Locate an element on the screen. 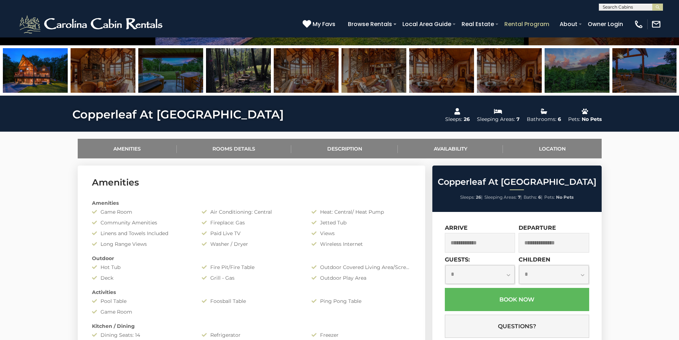 The width and height of the screenshot is (679, 340). a: Browse Rentals is located at coordinates (370, 24).